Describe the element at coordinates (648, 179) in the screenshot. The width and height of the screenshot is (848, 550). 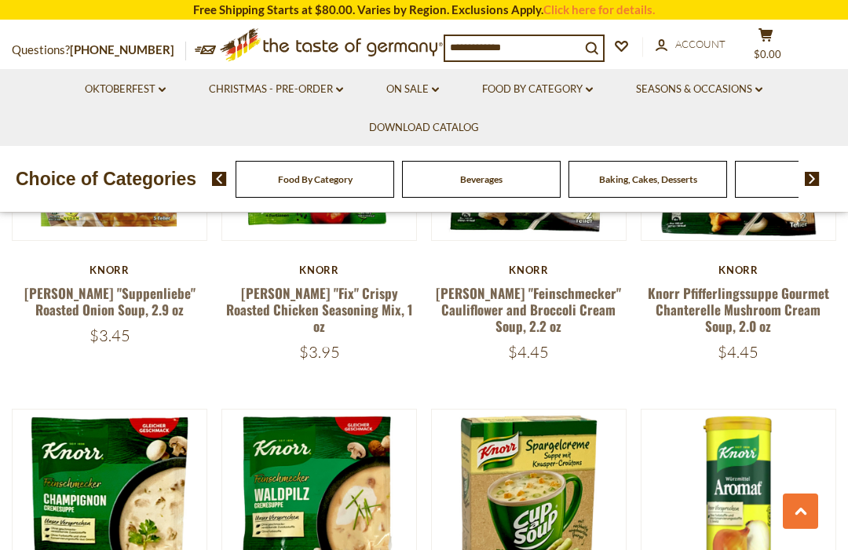
I see `span: Baking, Cakes, Desserts` at that location.